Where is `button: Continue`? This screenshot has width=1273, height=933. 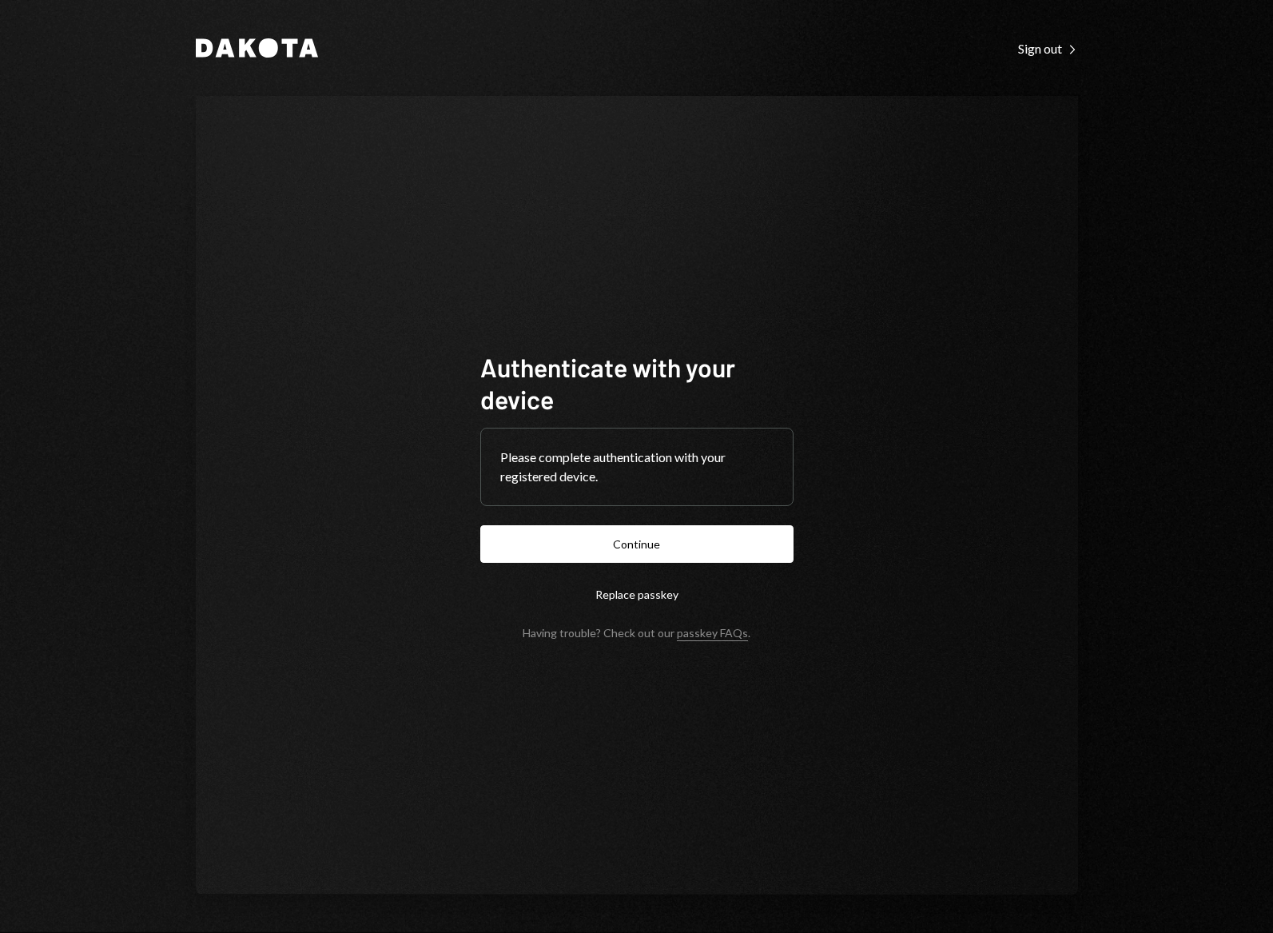
button: Continue is located at coordinates (637, 543).